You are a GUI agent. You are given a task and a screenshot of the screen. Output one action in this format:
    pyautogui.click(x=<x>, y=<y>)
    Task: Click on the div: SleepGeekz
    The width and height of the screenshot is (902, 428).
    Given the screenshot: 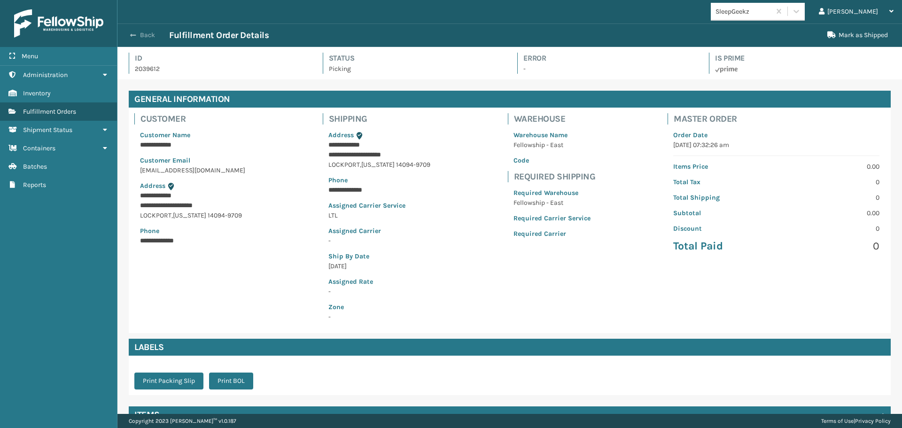 What is the action you would take?
    pyautogui.click(x=744, y=11)
    